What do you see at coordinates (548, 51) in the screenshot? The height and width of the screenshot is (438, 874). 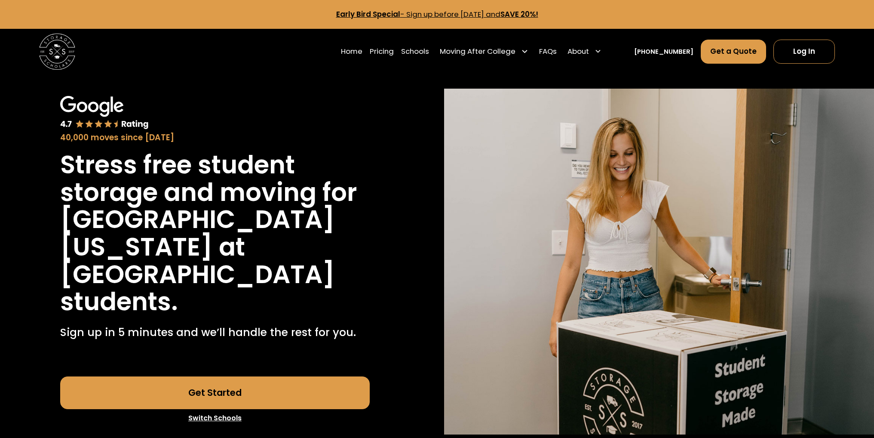 I see `a: FAQs` at bounding box center [548, 51].